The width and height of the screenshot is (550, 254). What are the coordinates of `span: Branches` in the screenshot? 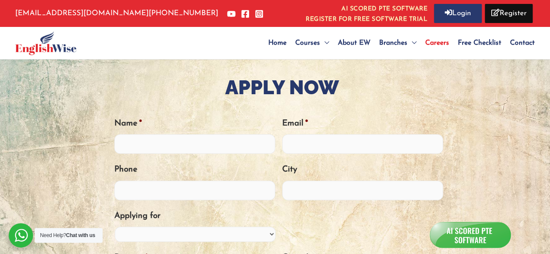 It's located at (393, 43).